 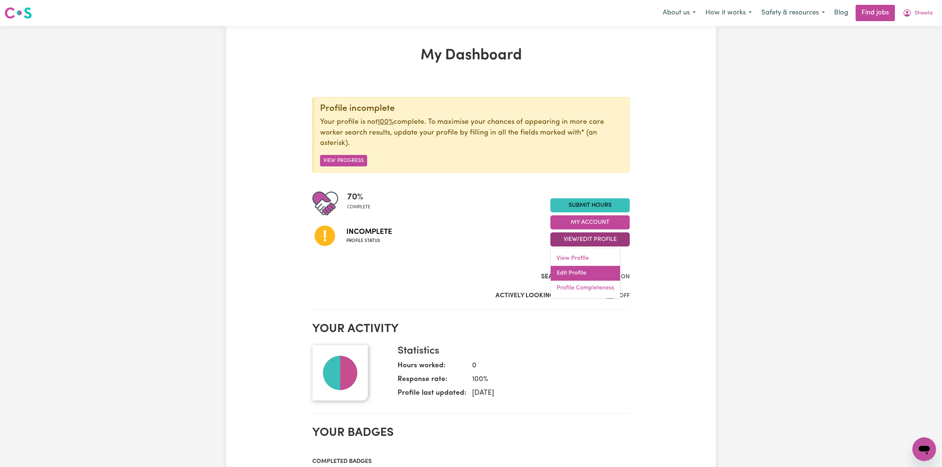 I want to click on a: Edit Profile, so click(x=585, y=274).